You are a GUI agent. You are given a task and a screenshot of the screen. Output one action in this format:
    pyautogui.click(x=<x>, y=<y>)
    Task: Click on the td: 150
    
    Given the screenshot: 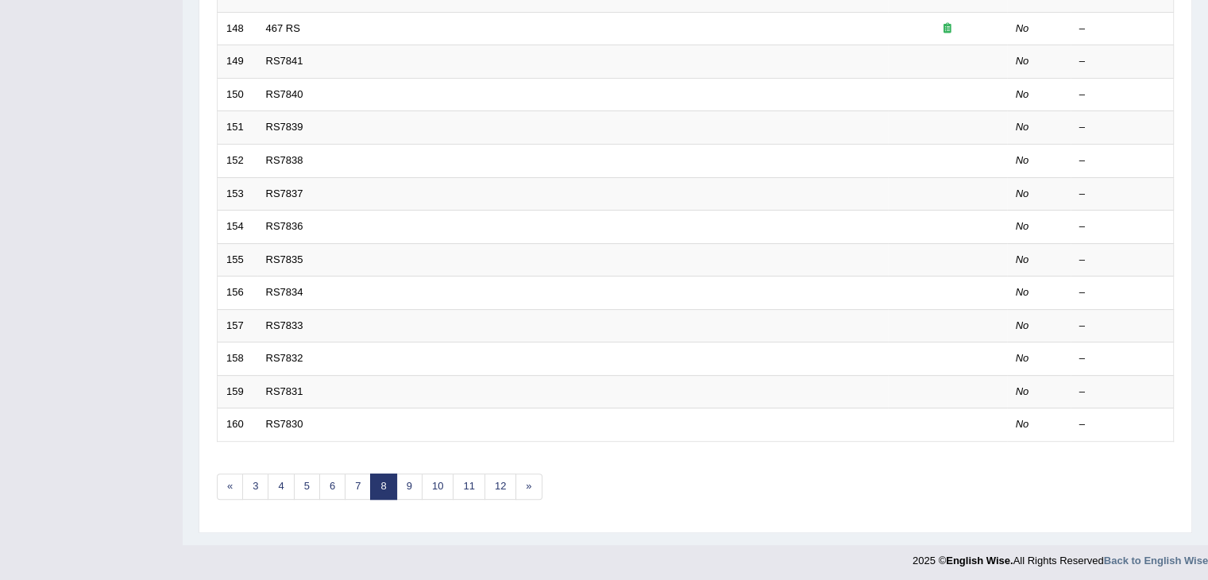 What is the action you would take?
    pyautogui.click(x=238, y=95)
    